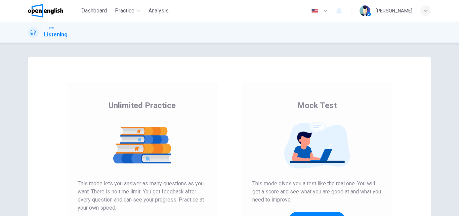 This screenshot has height=216, width=459. I want to click on img: OpenEnglish logo, so click(45, 11).